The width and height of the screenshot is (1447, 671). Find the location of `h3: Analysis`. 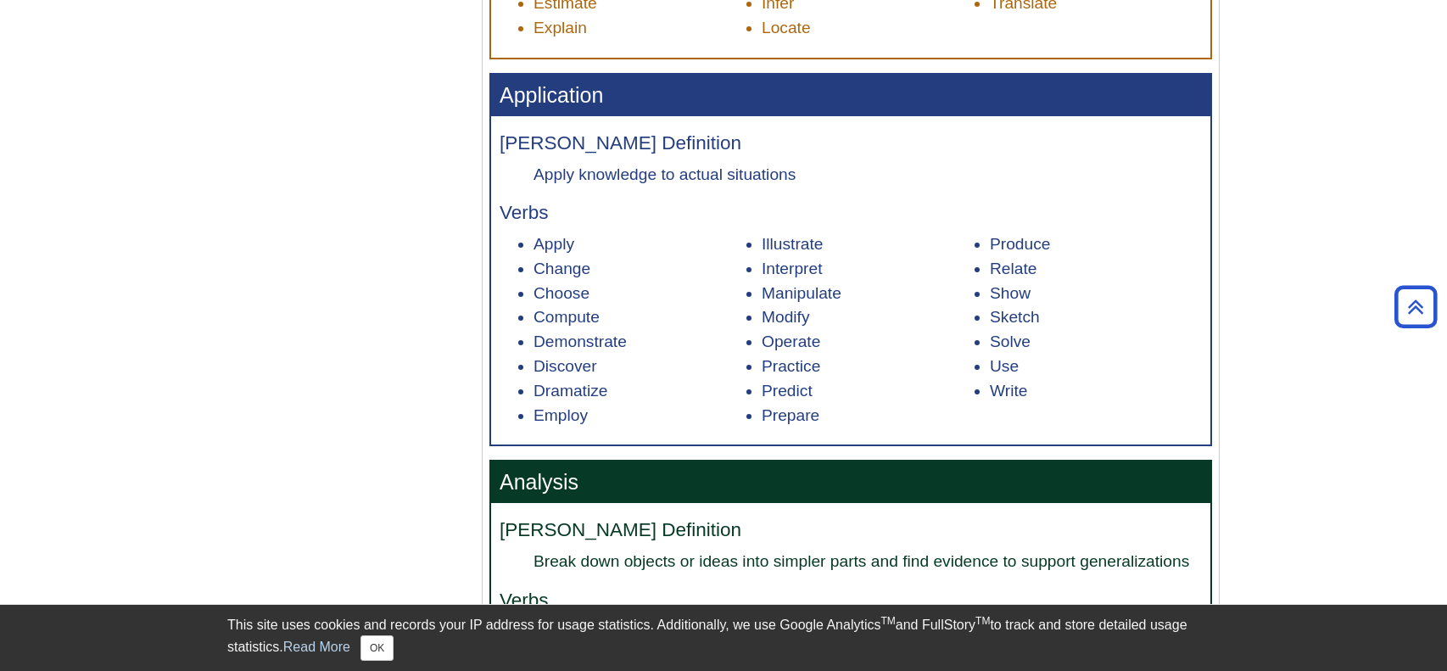

h3: Analysis is located at coordinates (851, 482).